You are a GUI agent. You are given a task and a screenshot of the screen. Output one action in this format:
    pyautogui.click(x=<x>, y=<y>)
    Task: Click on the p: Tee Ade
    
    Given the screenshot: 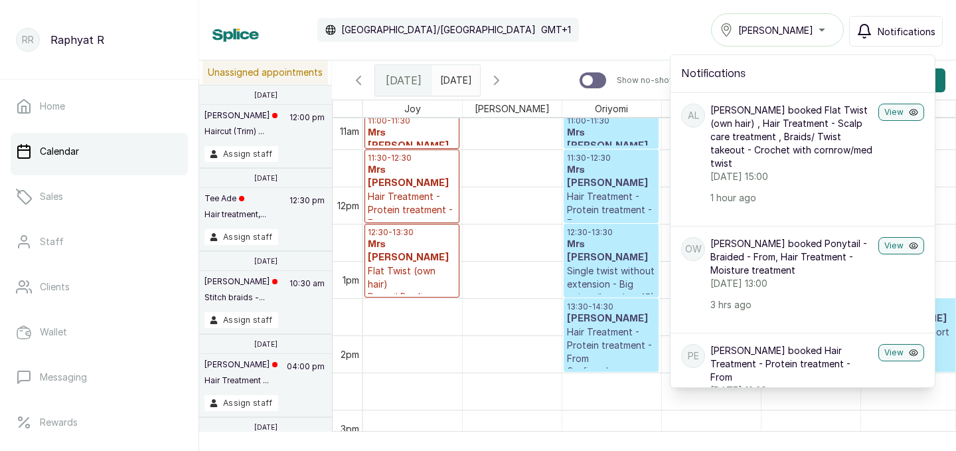 What is the action you would take?
    pyautogui.click(x=235, y=199)
    